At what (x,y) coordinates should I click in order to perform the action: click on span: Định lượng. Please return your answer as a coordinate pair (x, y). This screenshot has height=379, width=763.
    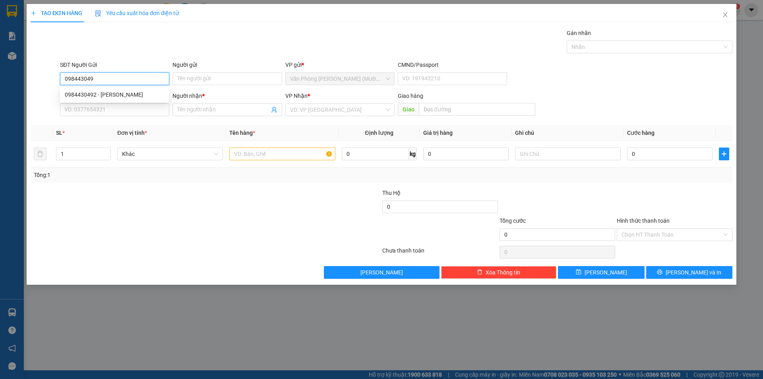
    Looking at the image, I should click on (379, 133).